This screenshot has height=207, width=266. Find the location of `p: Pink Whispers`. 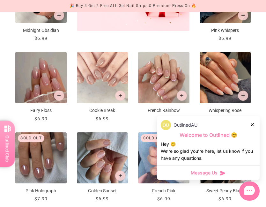

p: Pink Whispers is located at coordinates (225, 30).